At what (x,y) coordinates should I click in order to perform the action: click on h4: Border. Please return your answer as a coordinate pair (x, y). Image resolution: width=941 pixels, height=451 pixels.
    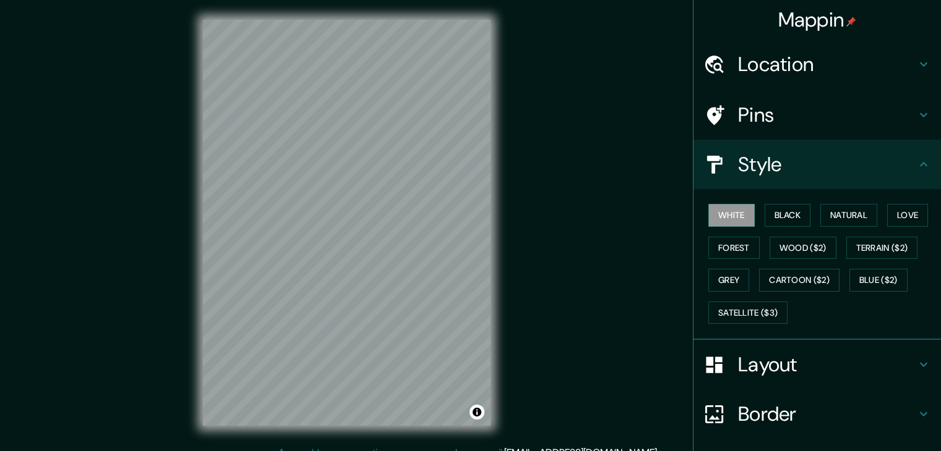
    Looking at the image, I should click on (827, 414).